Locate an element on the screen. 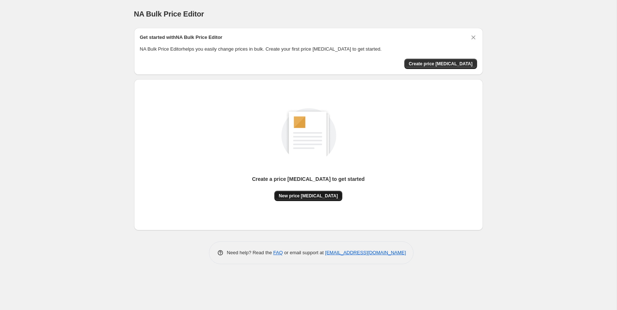 The width and height of the screenshot is (617, 310). h2: Get started with NA Bulk Price Editor is located at coordinates (181, 37).